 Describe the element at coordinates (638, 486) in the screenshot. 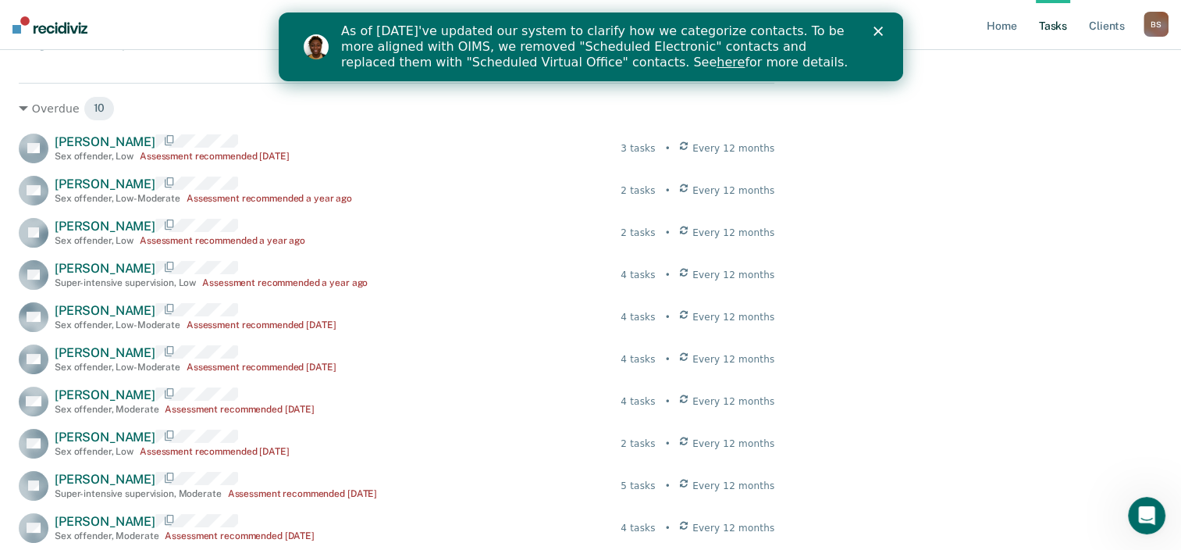

I see `div: 5 tasks` at that location.